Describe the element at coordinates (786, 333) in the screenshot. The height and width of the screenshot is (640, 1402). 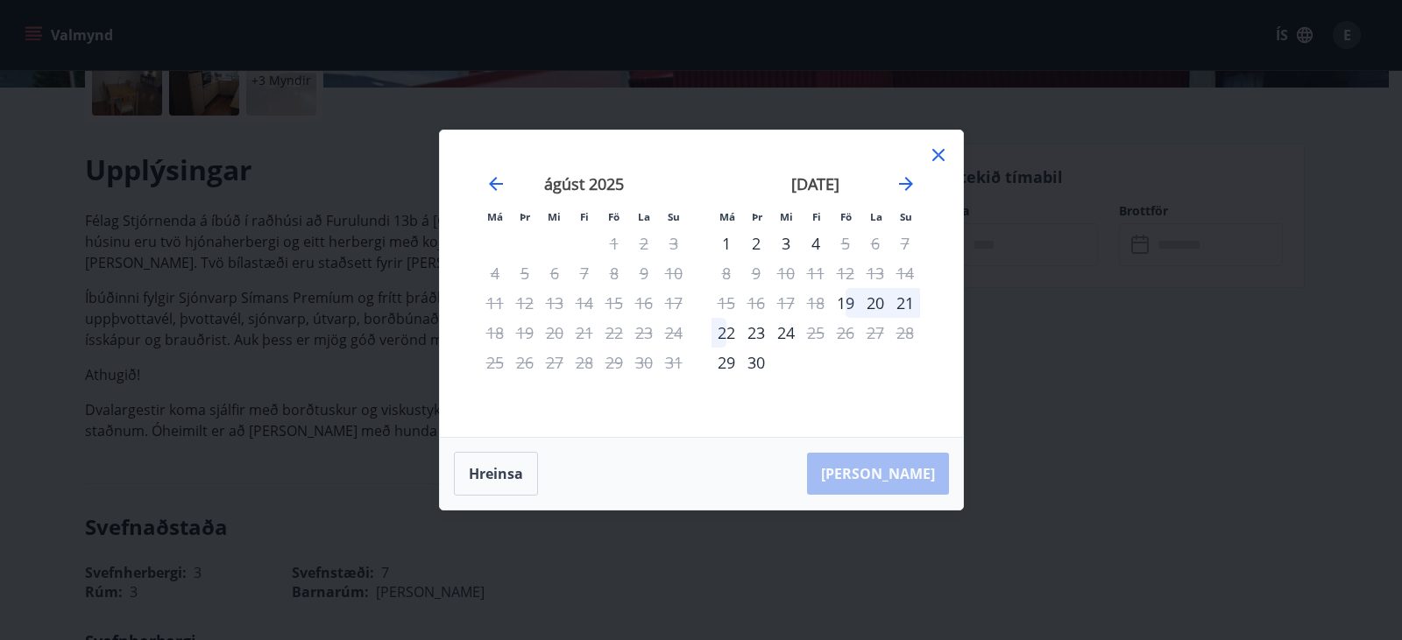
I see `div: 24` at that location.